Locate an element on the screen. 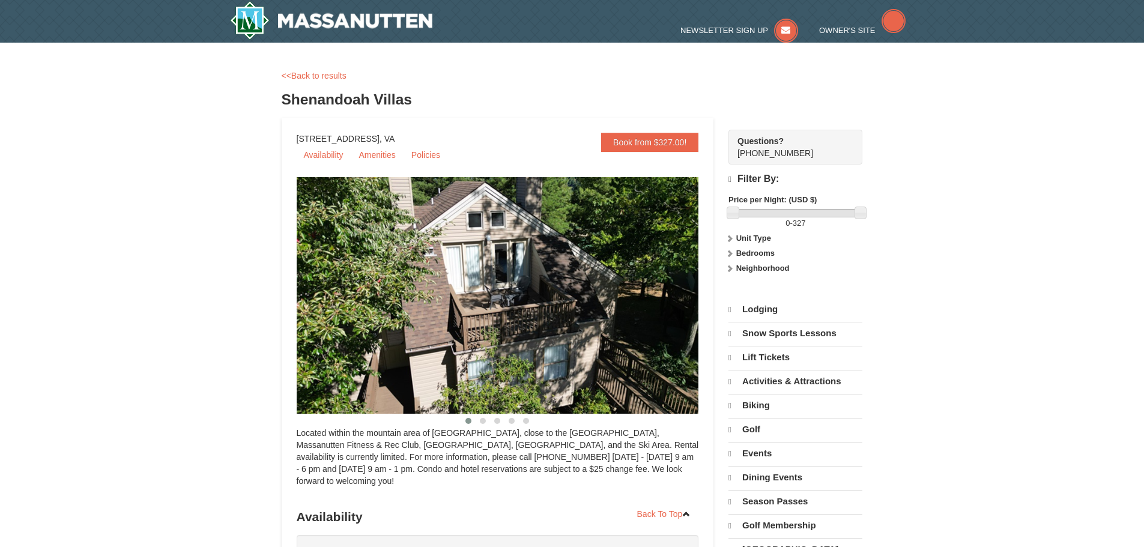  img: 19219019-2-e70bf45f.jpg is located at coordinates (513, 296).